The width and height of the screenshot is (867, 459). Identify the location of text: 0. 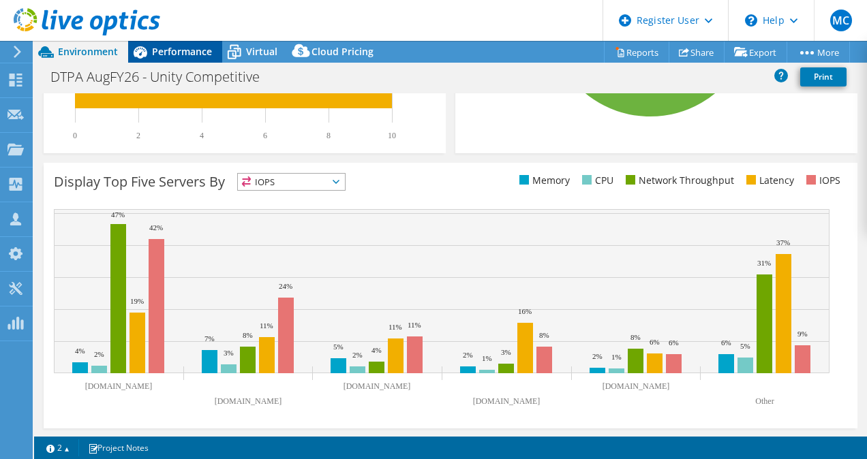
(75, 136).